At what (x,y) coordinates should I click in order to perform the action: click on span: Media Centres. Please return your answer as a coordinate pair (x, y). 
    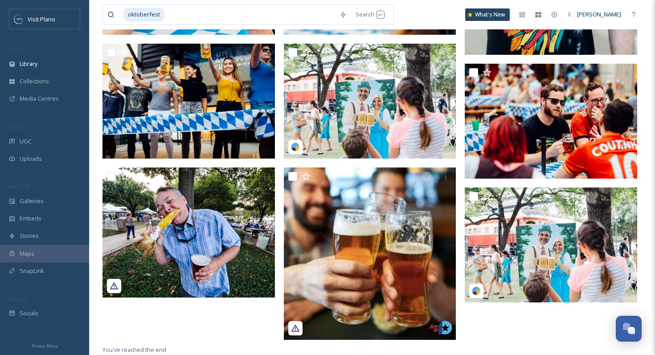
    Looking at the image, I should click on (39, 98).